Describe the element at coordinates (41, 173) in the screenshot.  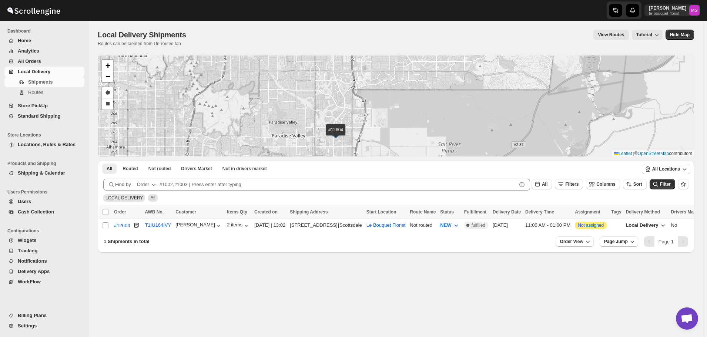
I see `span: Shipping & Calendar` at that location.